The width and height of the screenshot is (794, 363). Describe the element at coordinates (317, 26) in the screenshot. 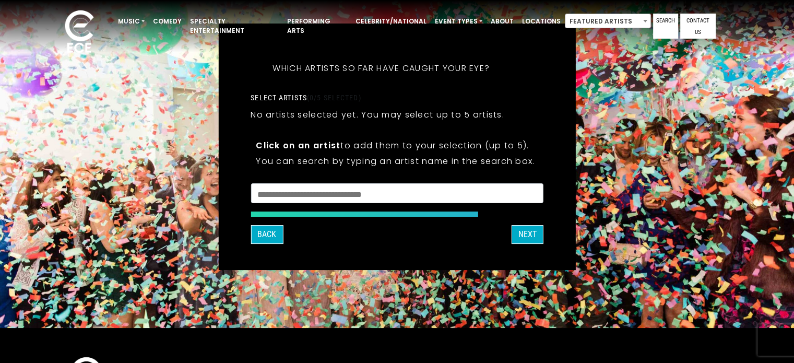

I see `a: Performing Arts` at that location.